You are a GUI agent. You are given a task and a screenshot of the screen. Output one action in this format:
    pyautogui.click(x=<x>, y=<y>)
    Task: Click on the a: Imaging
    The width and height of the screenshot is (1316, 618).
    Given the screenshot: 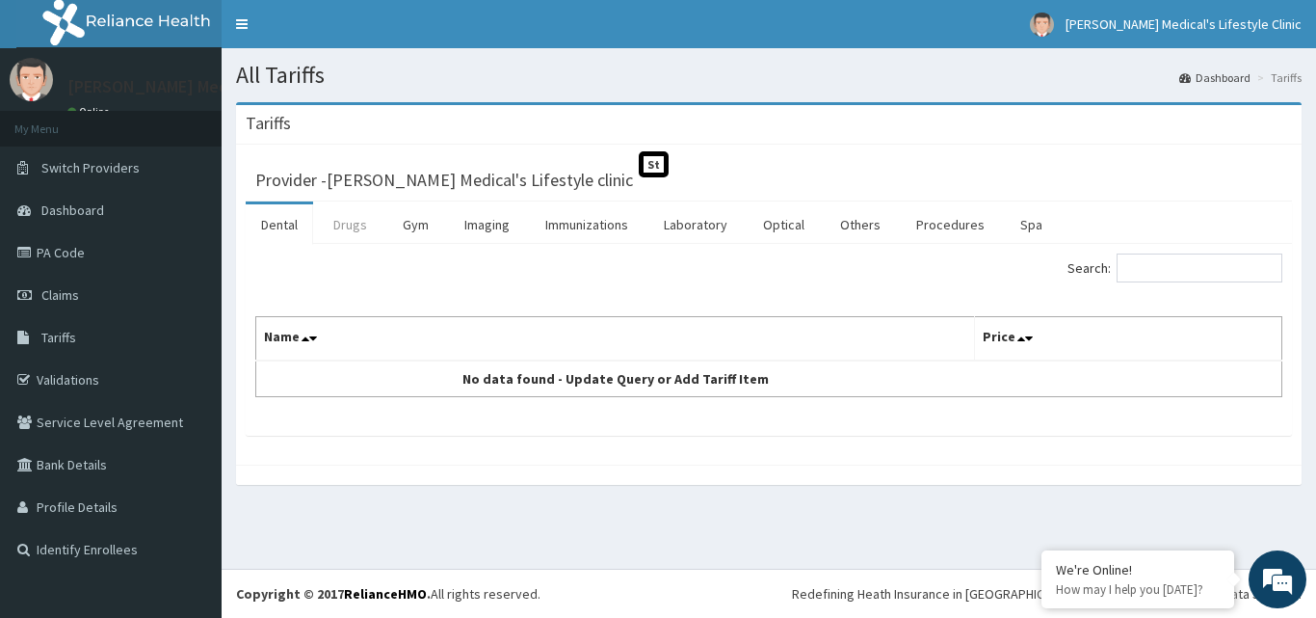 What is the action you would take?
    pyautogui.click(x=487, y=225)
    